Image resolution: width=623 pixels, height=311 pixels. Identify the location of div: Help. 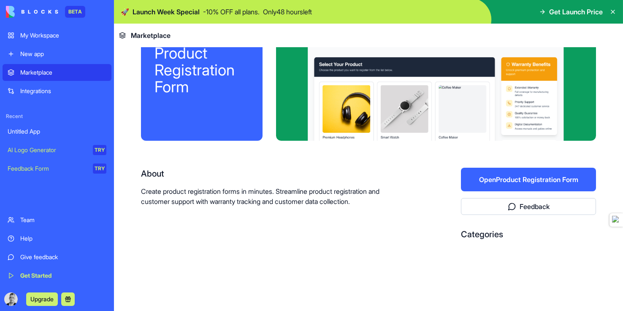
(63, 239).